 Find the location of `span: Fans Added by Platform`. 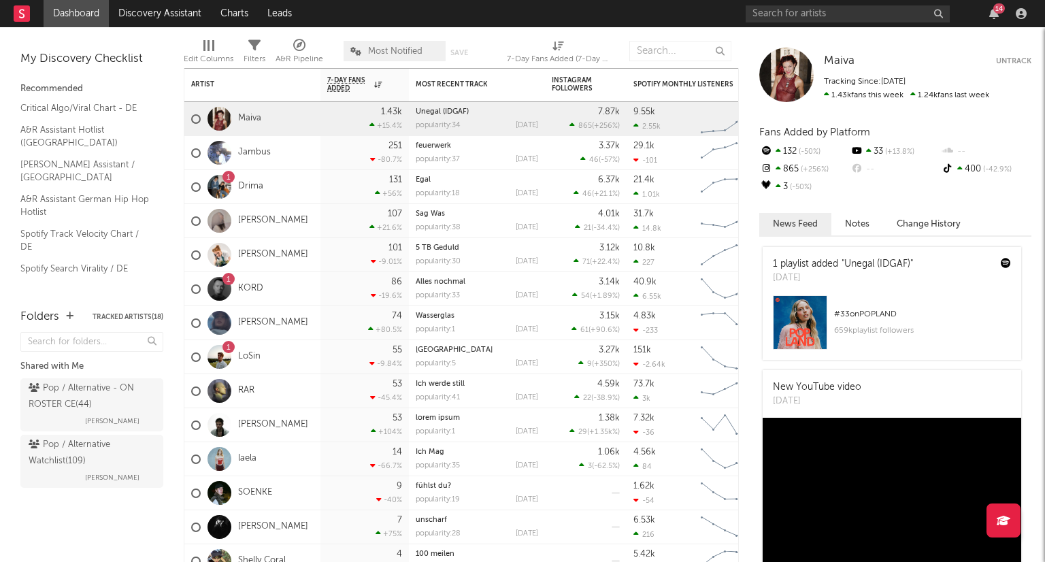

span: Fans Added by Platform is located at coordinates (815, 132).